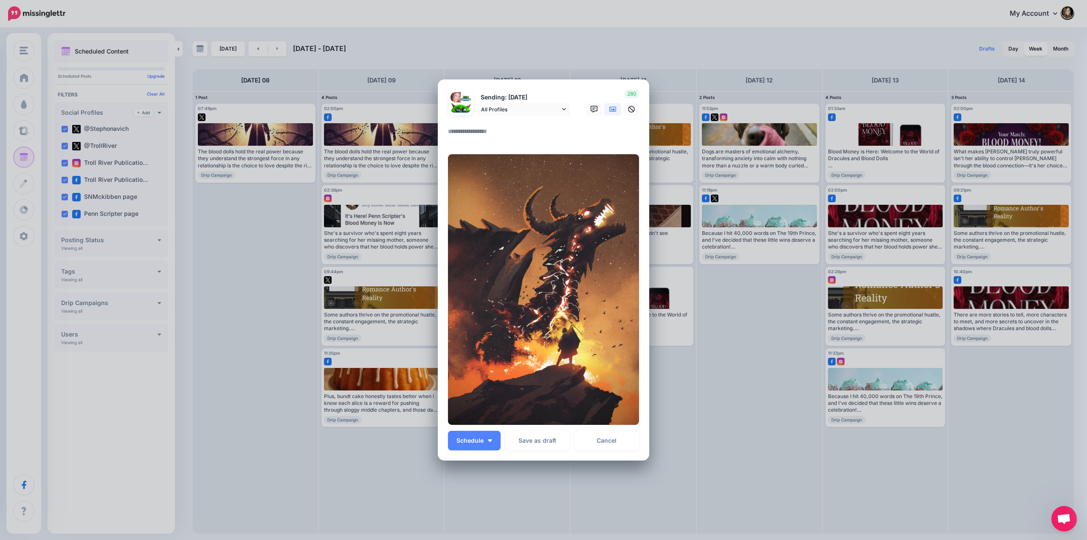 The image size is (1087, 540). I want to click on span: All Profiles, so click(520, 109).